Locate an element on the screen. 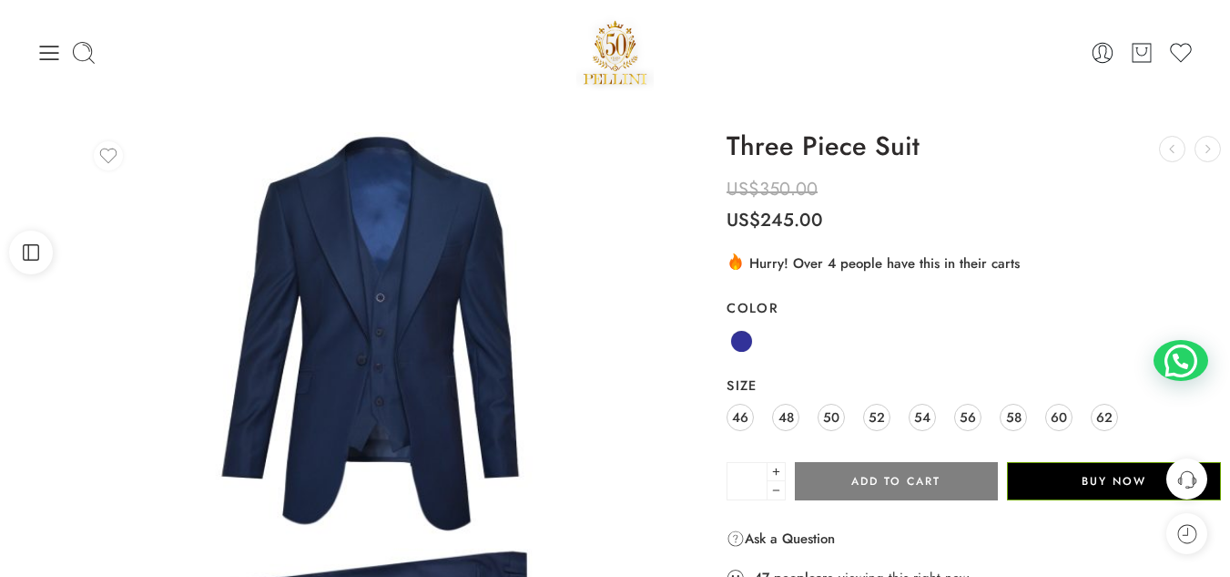 The image size is (1230, 577). a: Pellini - is located at coordinates (616, 52).